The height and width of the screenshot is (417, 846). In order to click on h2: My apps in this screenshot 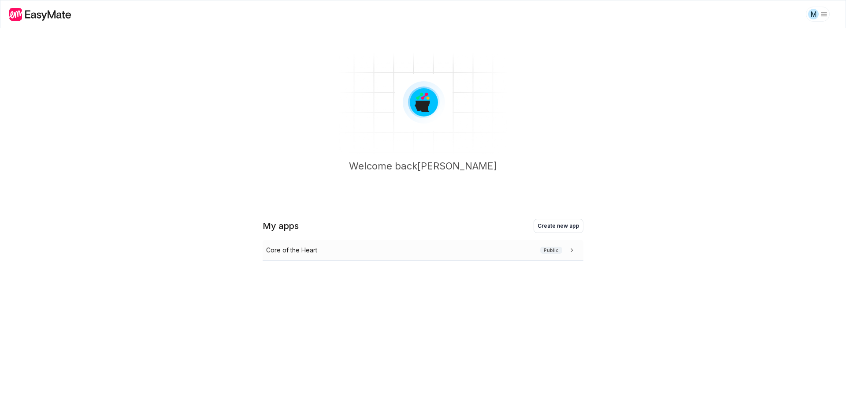, I will do `click(281, 226)`.